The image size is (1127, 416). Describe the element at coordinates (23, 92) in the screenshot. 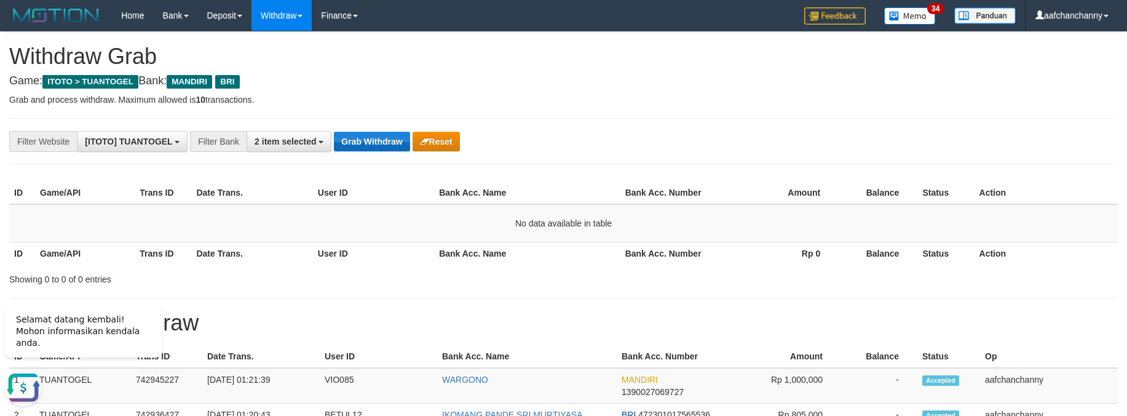

I see `button: Open LiveChat chat widget` at that location.